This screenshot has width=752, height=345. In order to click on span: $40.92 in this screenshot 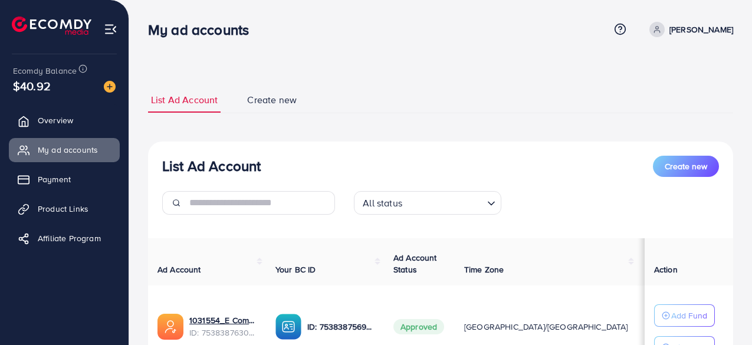, I will do `click(32, 85)`.